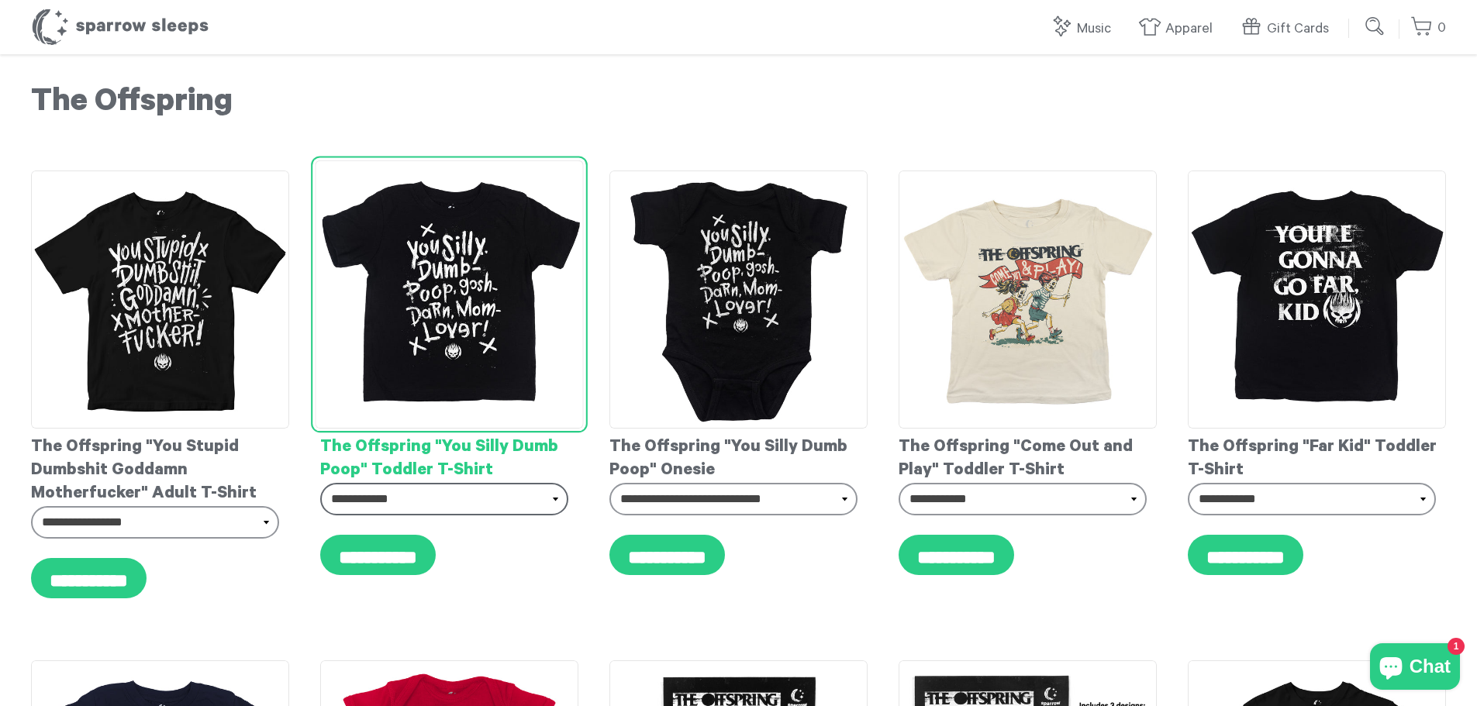  Describe the element at coordinates (1415, 668) in the screenshot. I see `inbox-online-store-chat: Shopify online store chat` at that location.